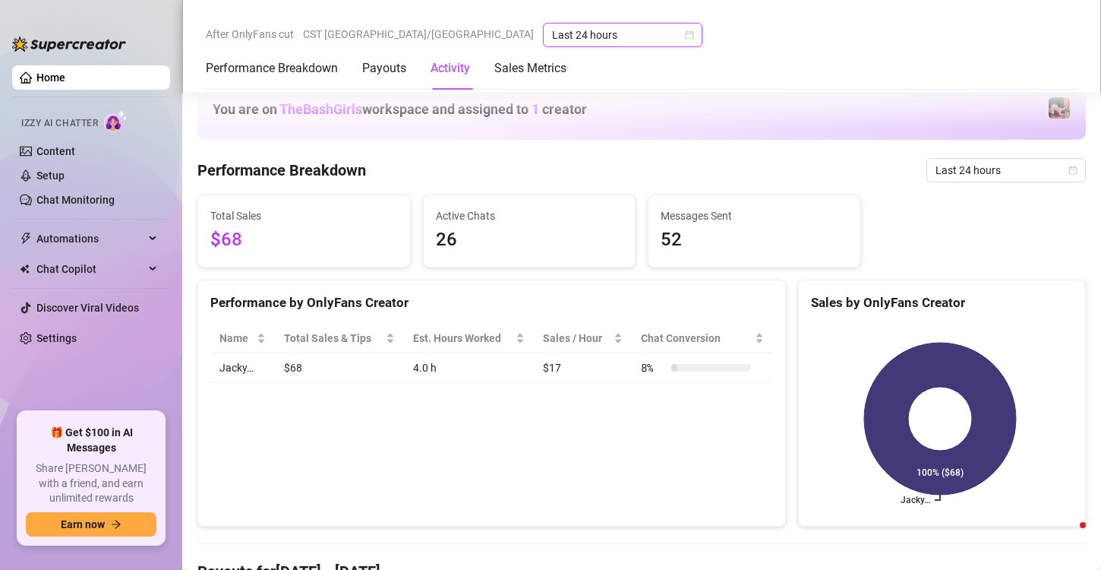 The height and width of the screenshot is (570, 1101). What do you see at coordinates (529, 240) in the screenshot?
I see `span: 26` at bounding box center [529, 240].